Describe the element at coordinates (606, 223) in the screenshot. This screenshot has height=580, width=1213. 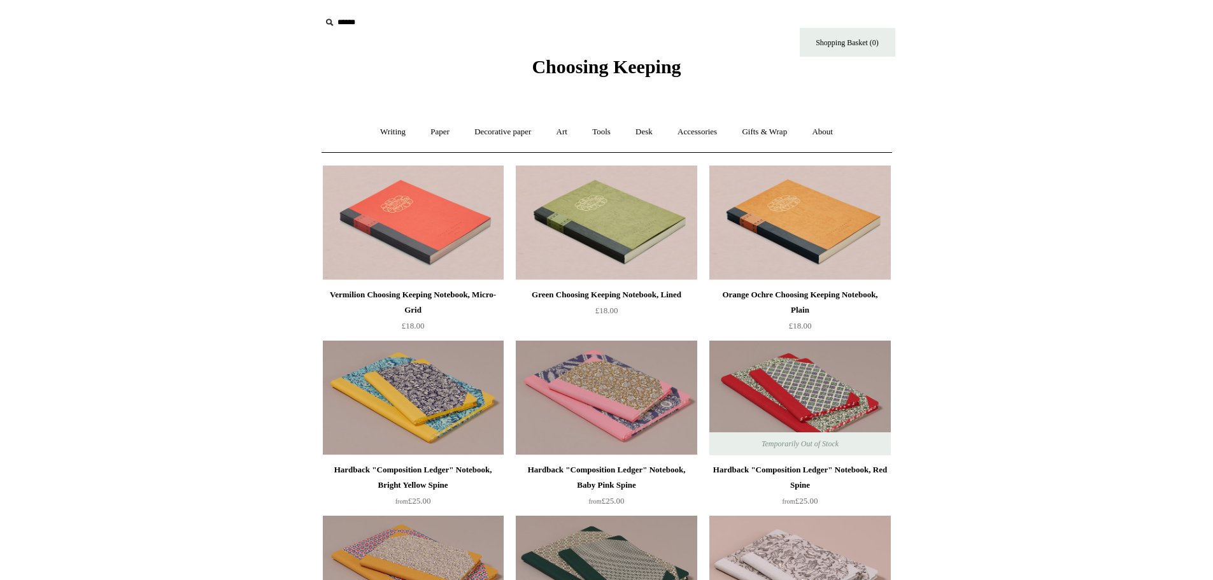
I see `a: Green Choosing Keeping Notebook, Lined Green Choosing Keeping Notebook, Lined` at that location.